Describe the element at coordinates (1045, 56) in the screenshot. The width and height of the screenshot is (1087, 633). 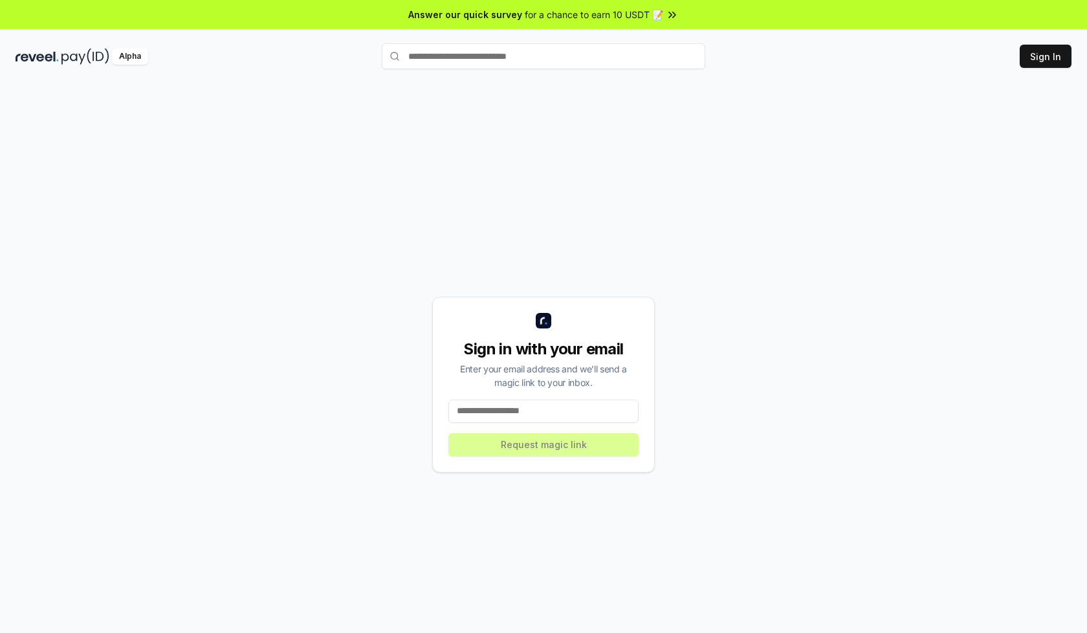
I see `button: Sign In` at that location.